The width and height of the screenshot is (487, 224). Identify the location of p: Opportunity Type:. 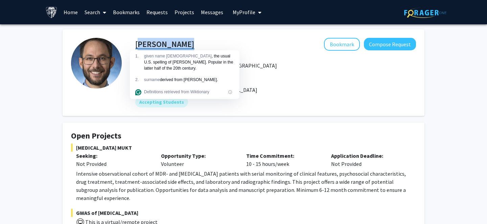
(198, 156).